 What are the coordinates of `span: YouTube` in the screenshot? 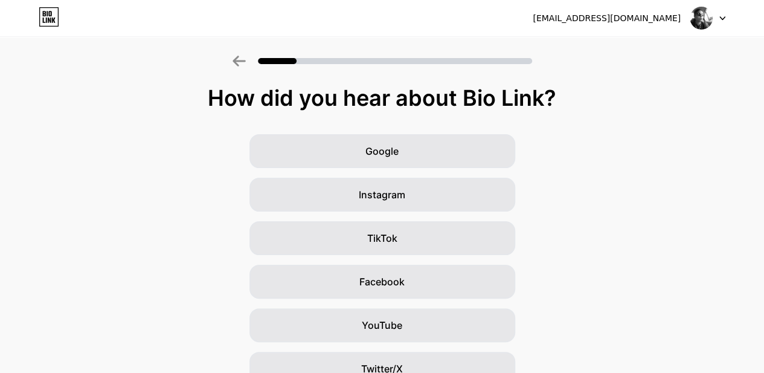 It's located at (382, 325).